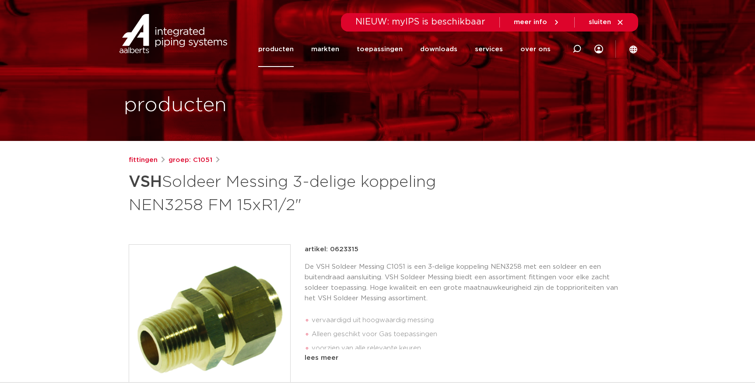 The height and width of the screenshot is (383, 755). Describe the element at coordinates (535, 49) in the screenshot. I see `a: over ons` at that location.